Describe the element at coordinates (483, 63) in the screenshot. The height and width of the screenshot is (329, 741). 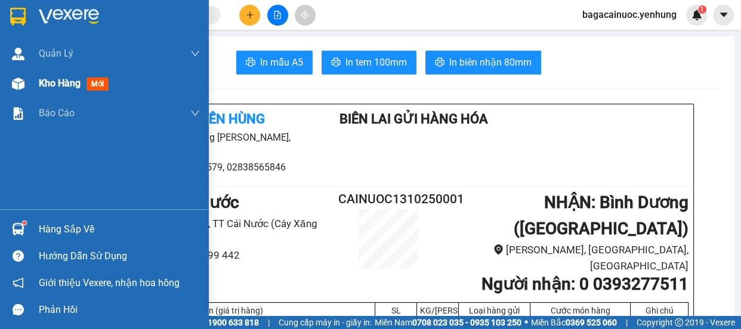
I see `button: printerIn biên nhận 80mm` at that location.